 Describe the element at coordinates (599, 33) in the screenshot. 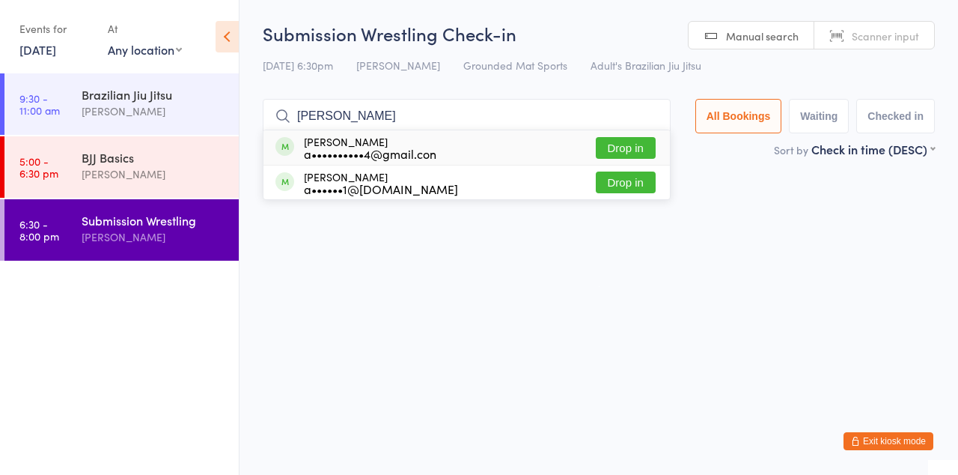

I see `h2: Submission Wrestling Check-in` at that location.